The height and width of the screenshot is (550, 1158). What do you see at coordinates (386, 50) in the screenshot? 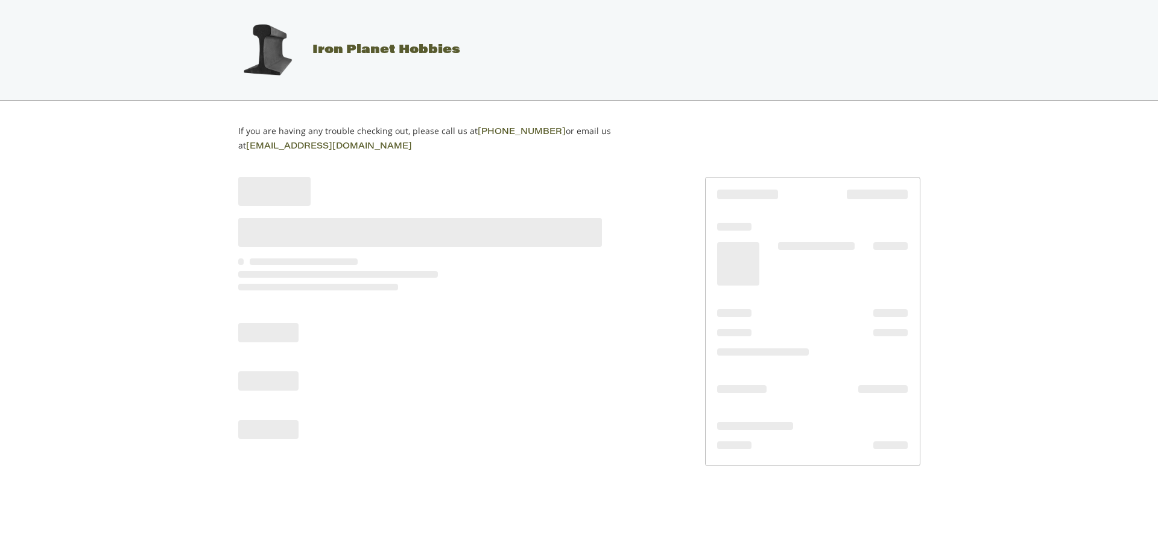
I see `span: Iron Planet Hobbies` at bounding box center [386, 50].